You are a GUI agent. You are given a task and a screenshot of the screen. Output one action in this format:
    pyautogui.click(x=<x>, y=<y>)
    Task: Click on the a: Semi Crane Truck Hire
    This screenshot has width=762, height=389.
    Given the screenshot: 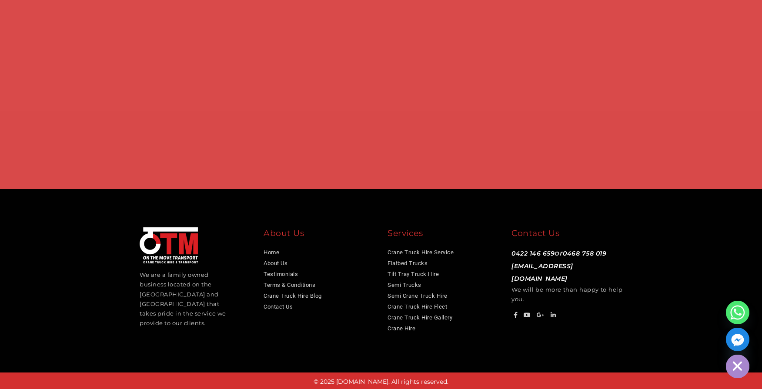 What is the action you would take?
    pyautogui.click(x=417, y=296)
    